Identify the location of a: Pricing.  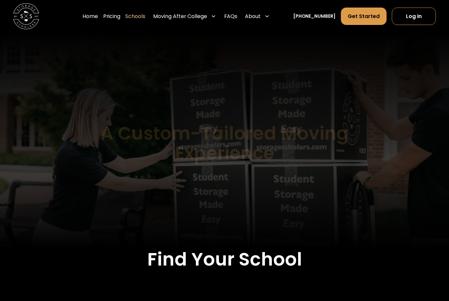
(112, 16).